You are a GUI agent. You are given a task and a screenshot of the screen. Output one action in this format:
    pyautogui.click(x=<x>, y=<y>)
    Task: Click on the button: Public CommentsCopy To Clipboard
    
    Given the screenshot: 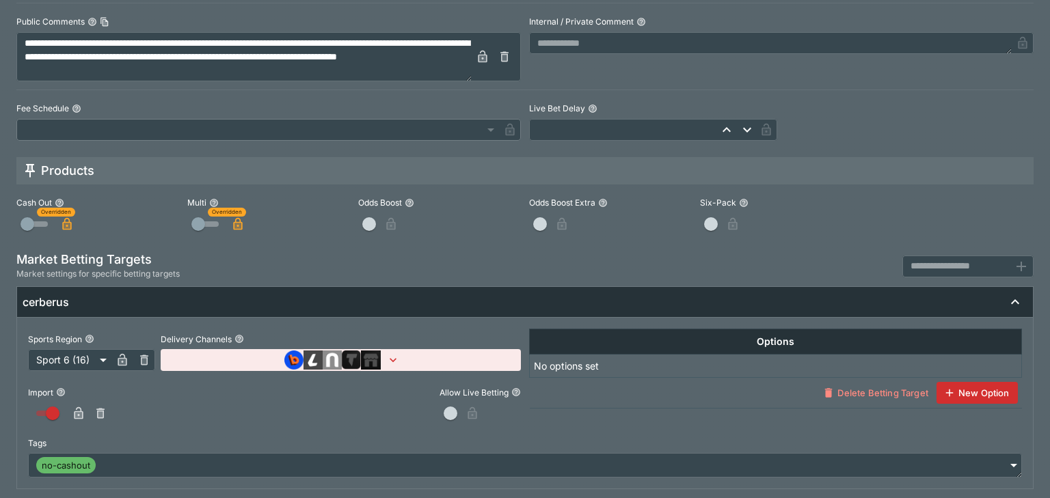 What is the action you would take?
    pyautogui.click(x=92, y=22)
    